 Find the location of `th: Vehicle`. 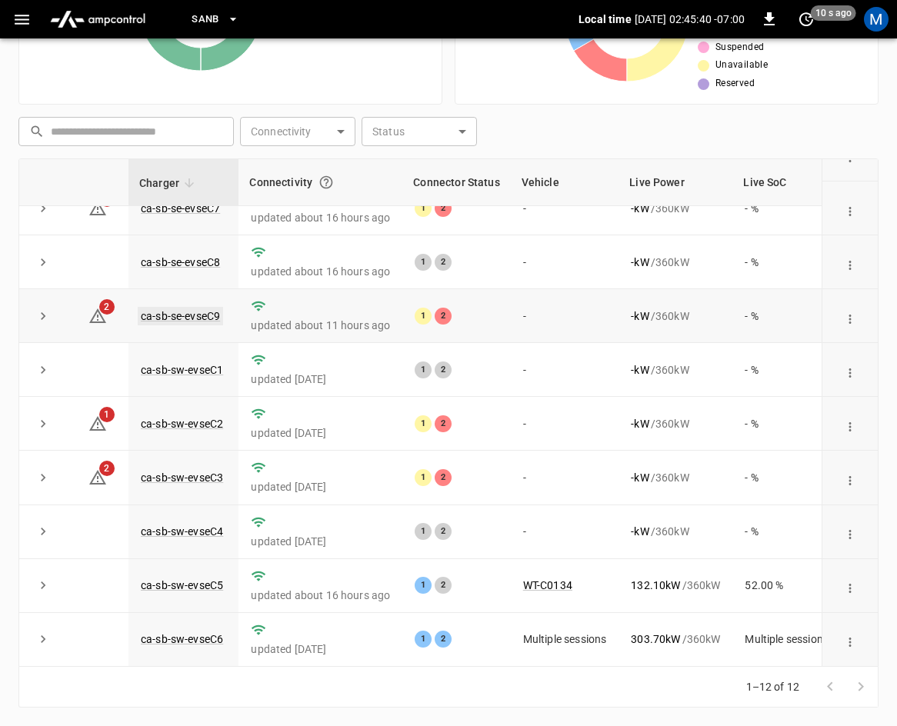

th: Vehicle is located at coordinates (565, 182).